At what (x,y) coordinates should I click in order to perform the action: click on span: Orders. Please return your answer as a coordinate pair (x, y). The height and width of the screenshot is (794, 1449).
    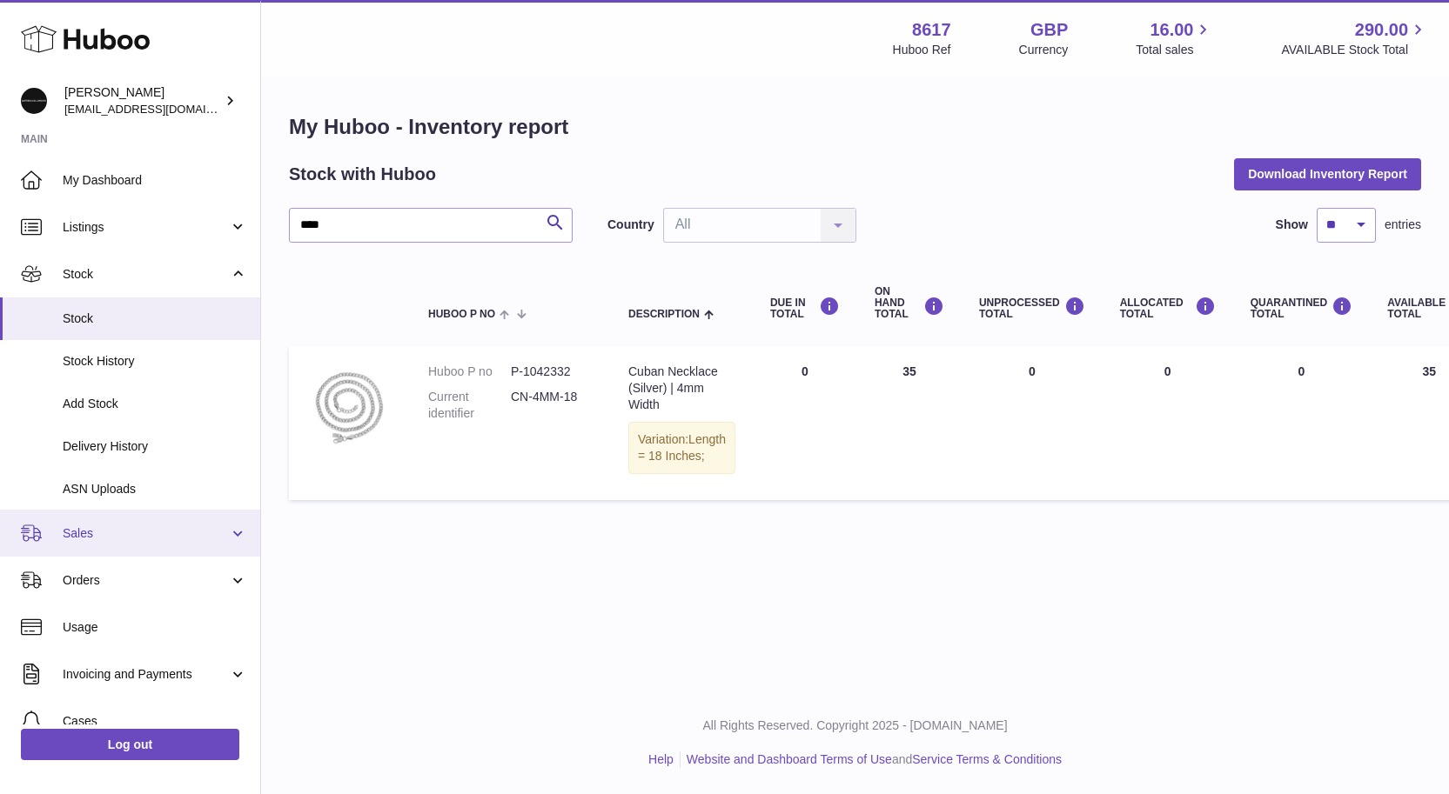
    Looking at the image, I should click on (145, 580).